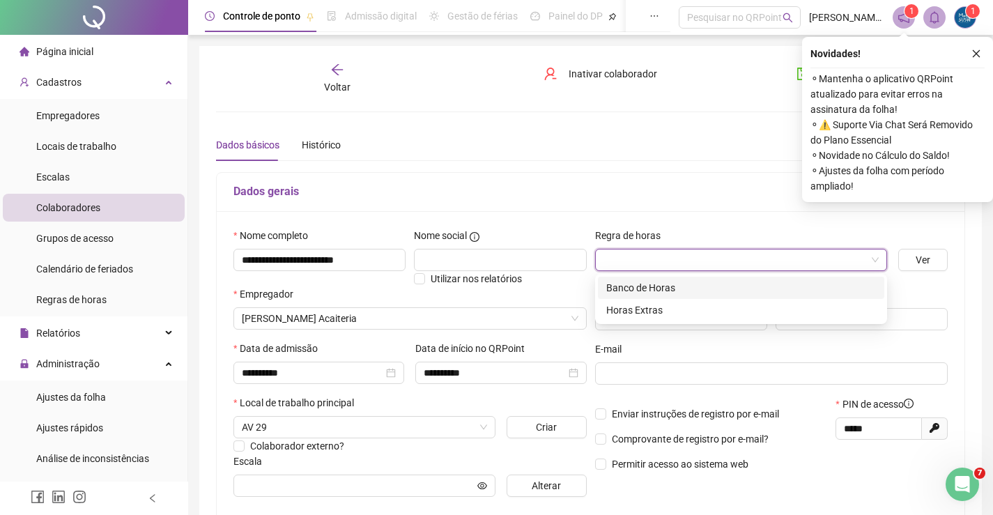 The width and height of the screenshot is (993, 515). I want to click on button: Alterar, so click(546, 486).